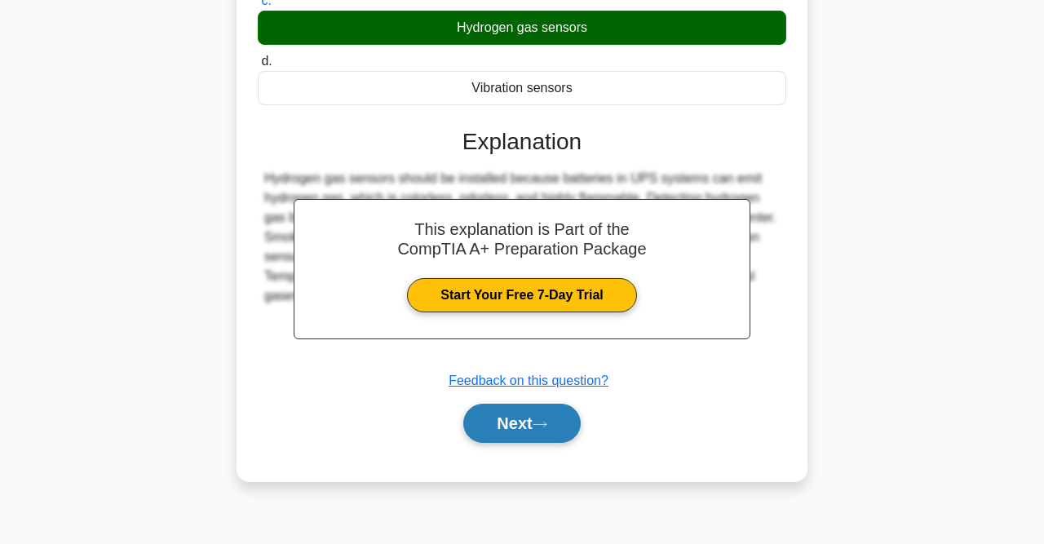 The width and height of the screenshot is (1044, 544). I want to click on div: Hydrogen gas sensors, so click(522, 28).